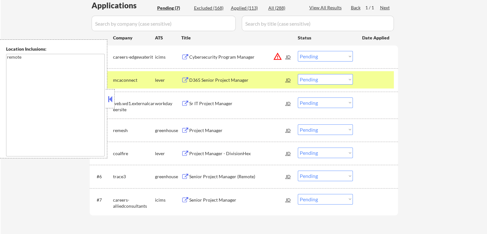 The height and width of the screenshot is (234, 487). What do you see at coordinates (373, 8) in the screenshot?
I see `div: 1 / 1` at bounding box center [373, 8].